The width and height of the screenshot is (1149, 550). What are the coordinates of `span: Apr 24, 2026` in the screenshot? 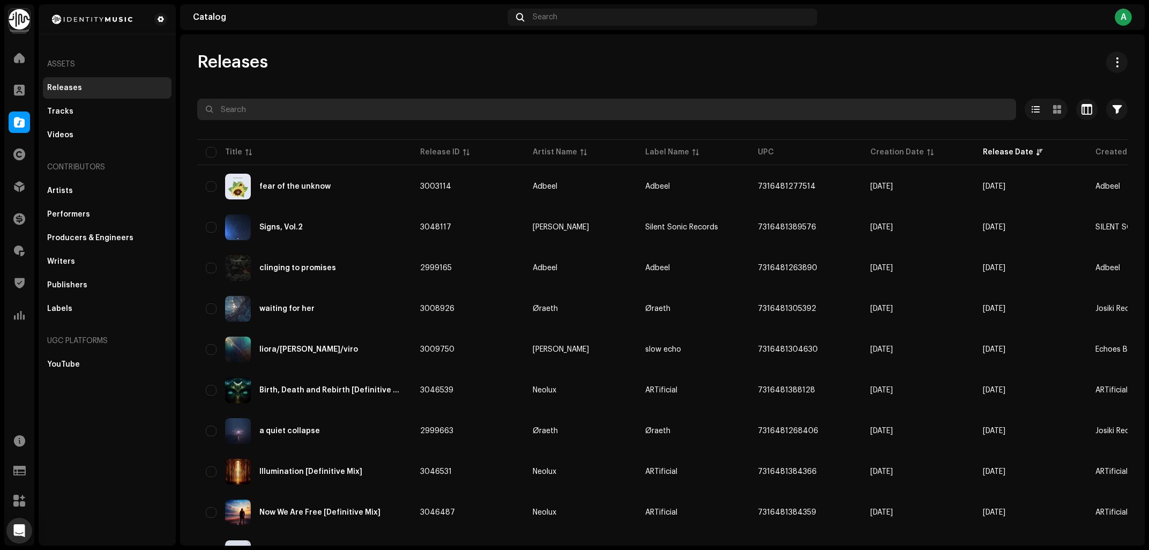 It's located at (994, 309).